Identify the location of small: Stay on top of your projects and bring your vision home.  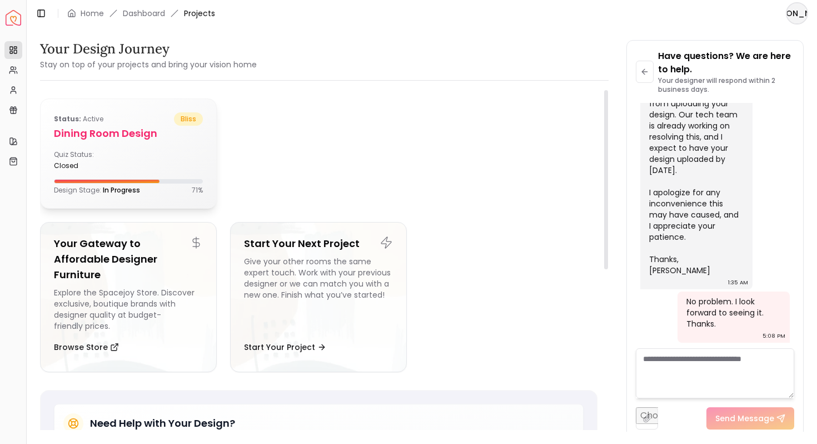
(148, 64).